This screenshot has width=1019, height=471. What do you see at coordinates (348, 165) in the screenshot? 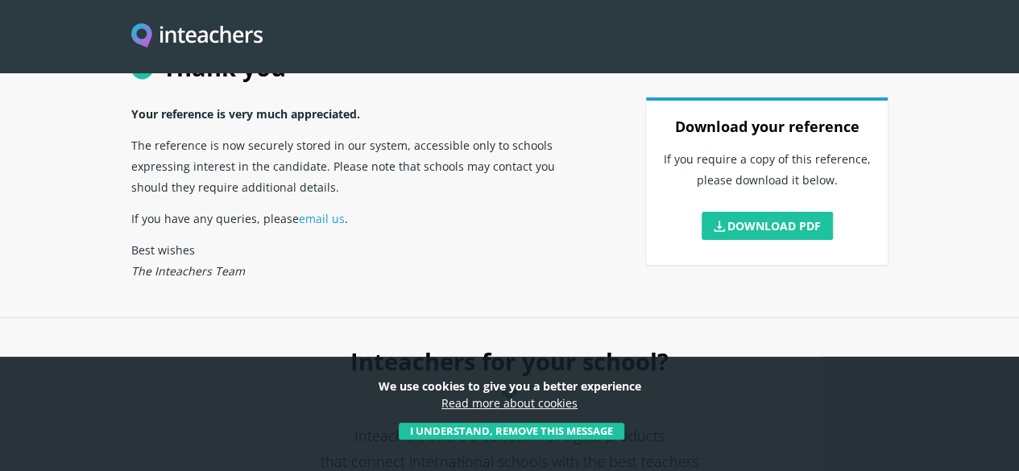
I see `p: The reference is now securely stored in our system, accessible only to schools expressing interes...` at bounding box center [348, 165].